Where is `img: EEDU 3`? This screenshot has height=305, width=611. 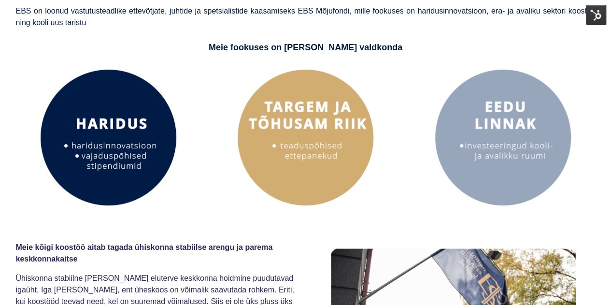
img: EEDU 3 is located at coordinates (503, 137).